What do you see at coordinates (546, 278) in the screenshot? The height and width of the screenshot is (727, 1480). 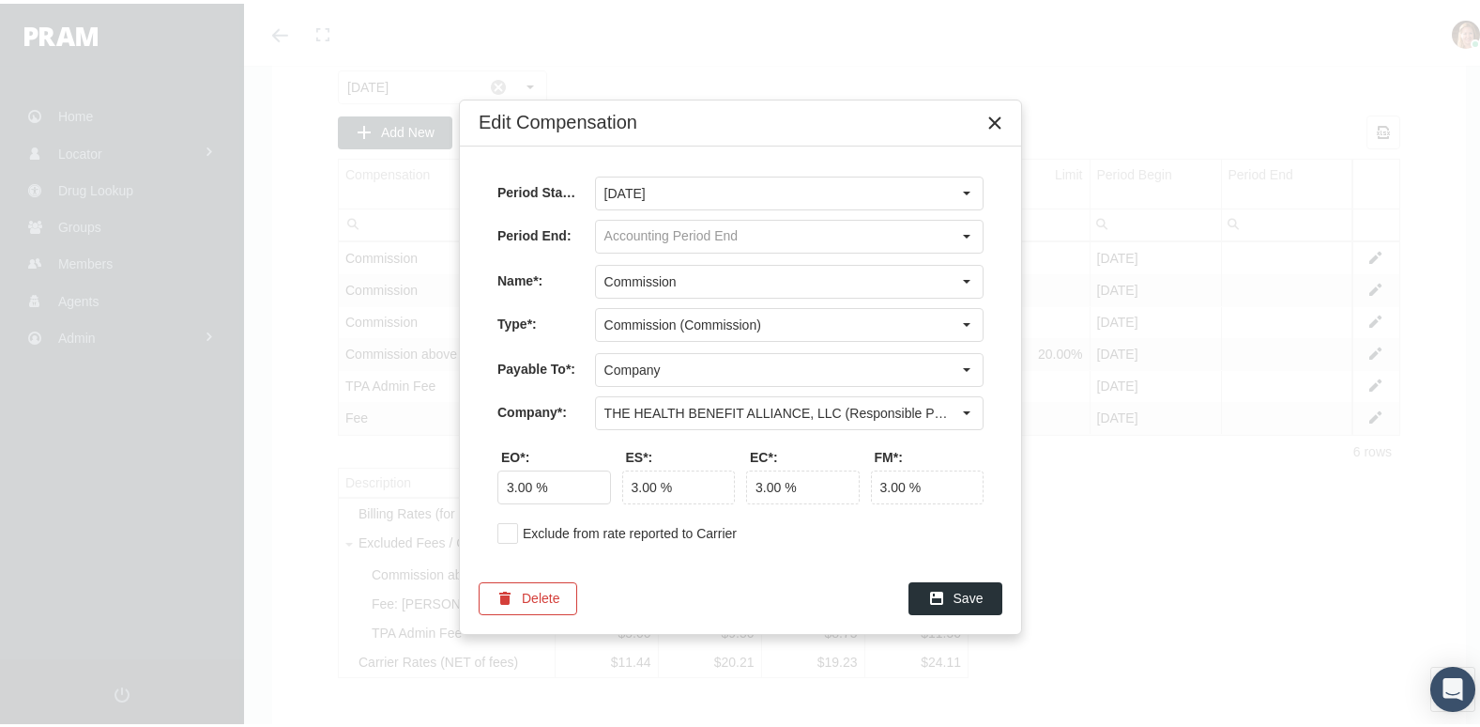 I see `div: Name*:` at bounding box center [546, 278].